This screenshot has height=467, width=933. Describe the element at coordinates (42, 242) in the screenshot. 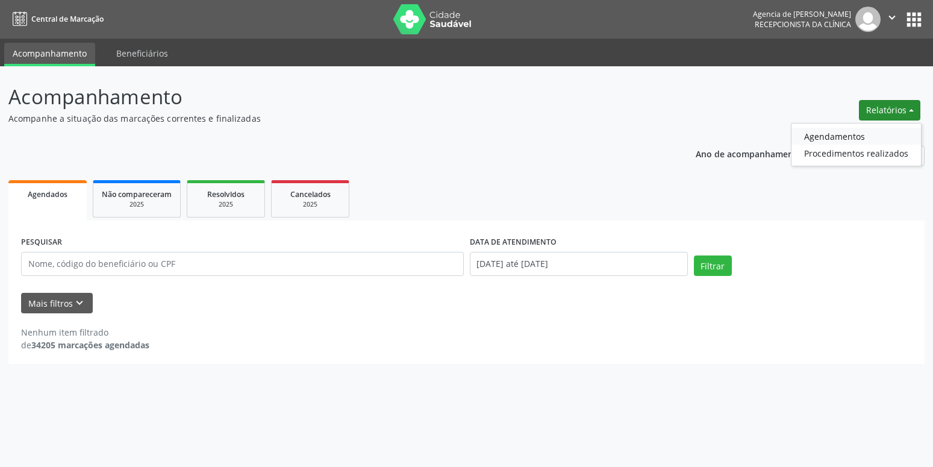

I see `label: PESQUISAR` at that location.